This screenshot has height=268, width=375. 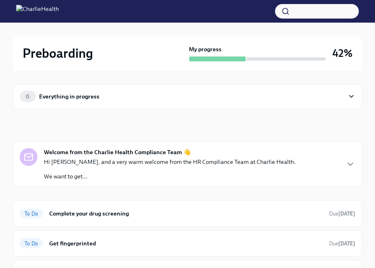 What do you see at coordinates (27, 96) in the screenshot?
I see `span: 6` at bounding box center [27, 96].